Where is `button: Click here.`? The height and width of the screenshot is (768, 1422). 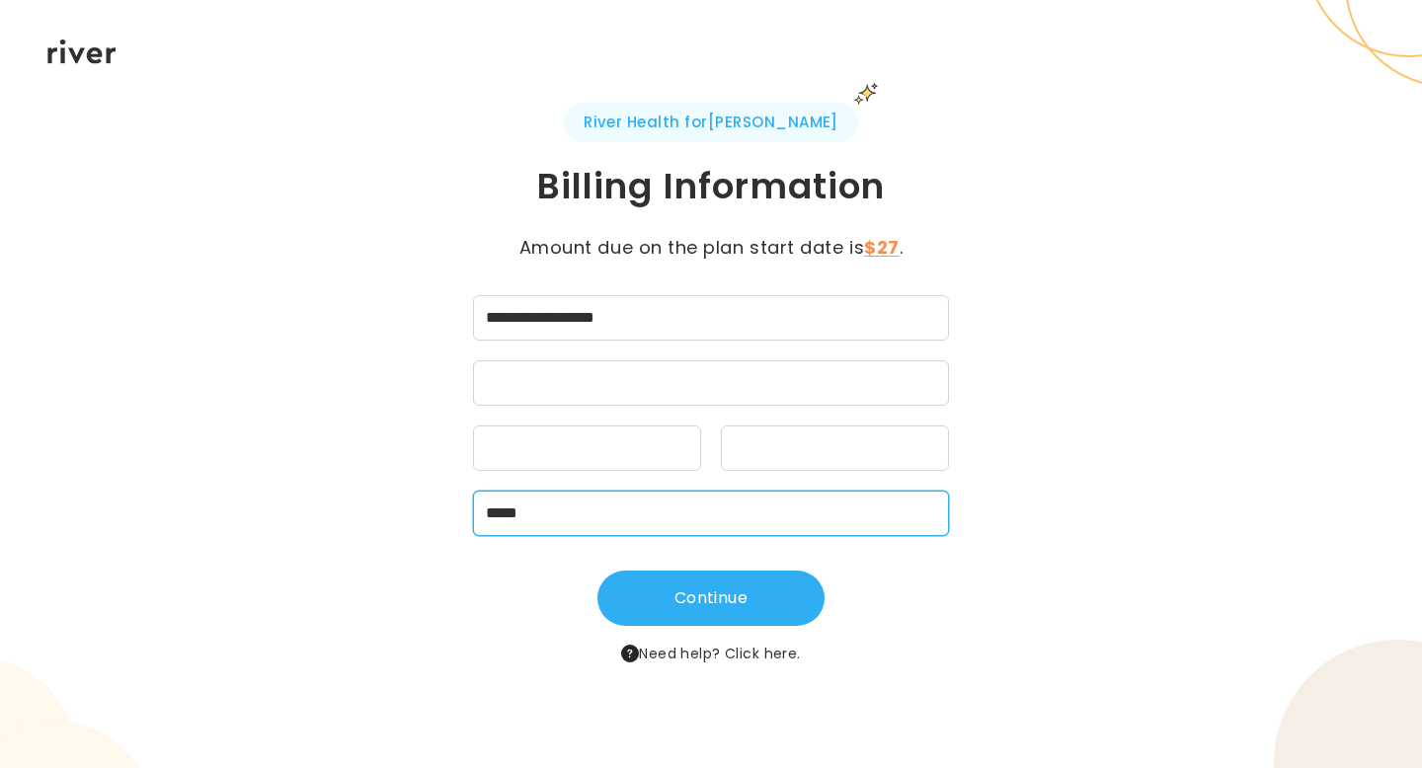 button: Click here. is located at coordinates (762, 654).